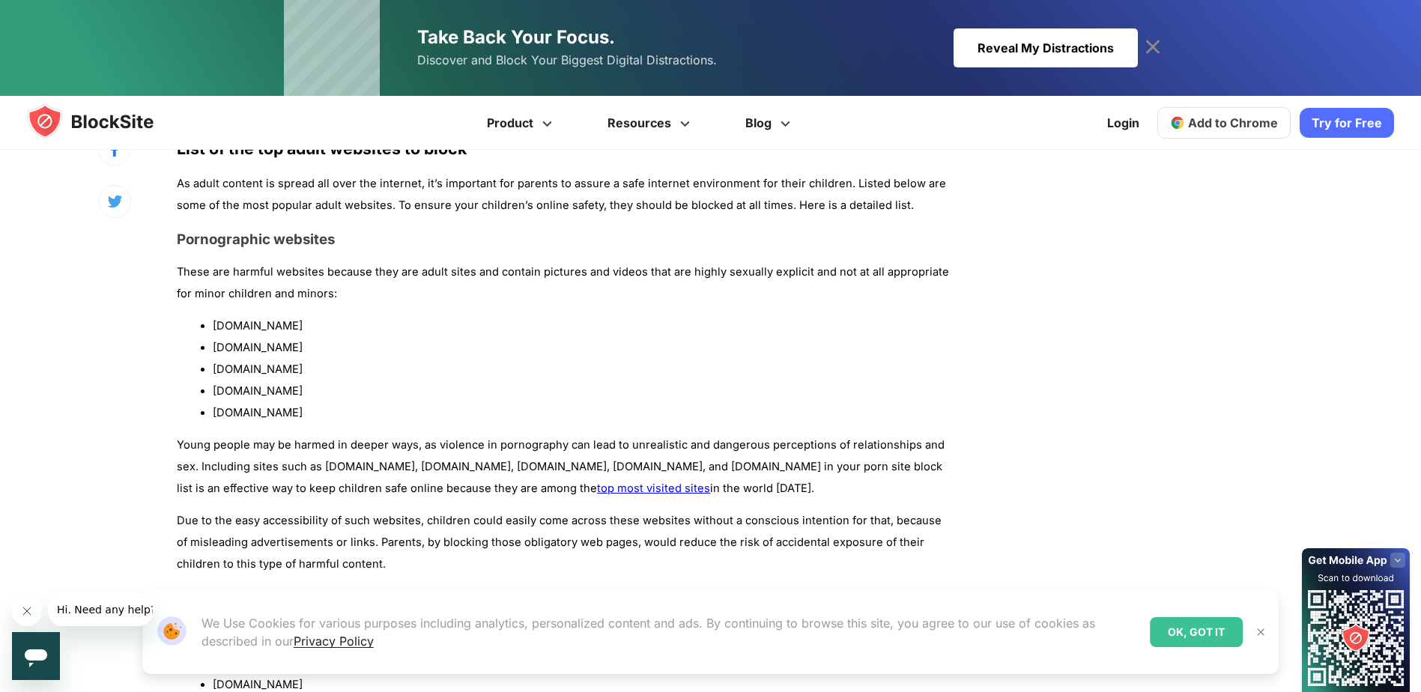  I want to click on p: Due to the easy accessibility of such websites, children could easily come across these websites ..., so click(563, 542).